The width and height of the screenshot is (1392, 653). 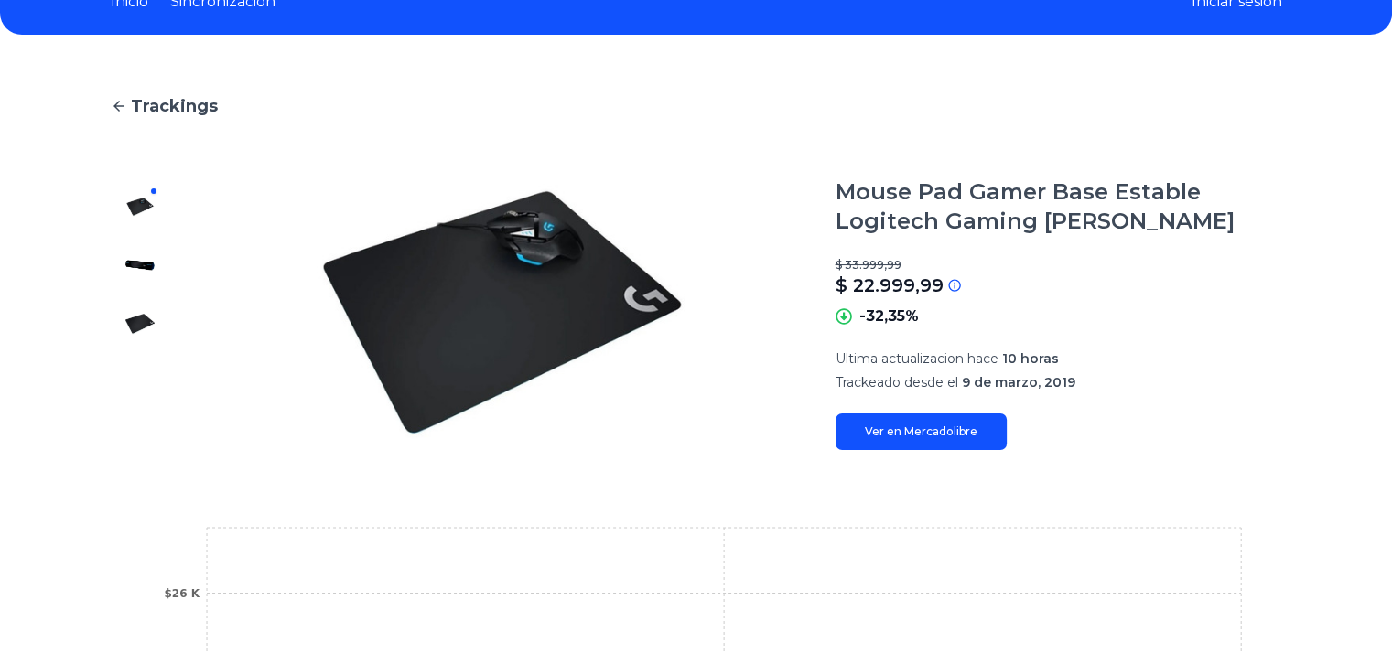 I want to click on span: 10 horas, so click(x=1031, y=359).